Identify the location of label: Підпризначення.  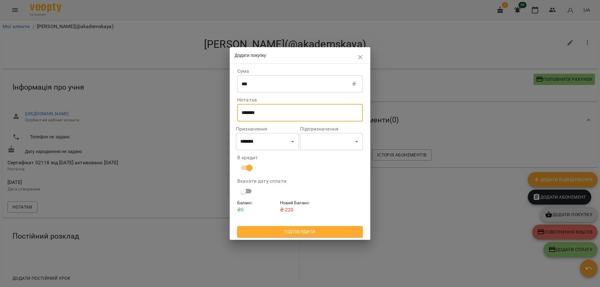
(331, 129).